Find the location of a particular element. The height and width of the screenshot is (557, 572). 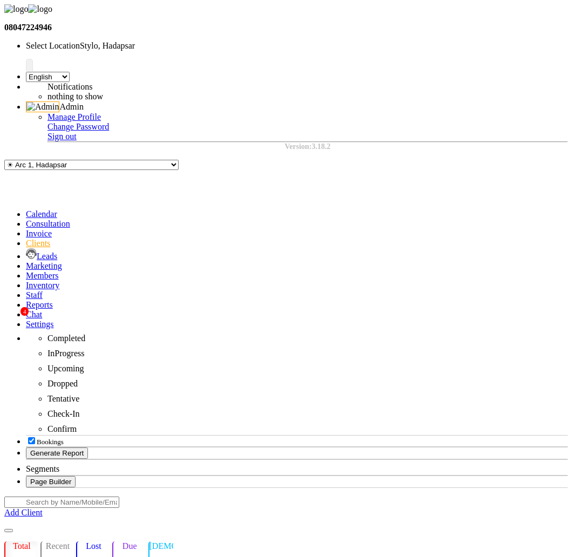

span: Reports is located at coordinates (39, 304).